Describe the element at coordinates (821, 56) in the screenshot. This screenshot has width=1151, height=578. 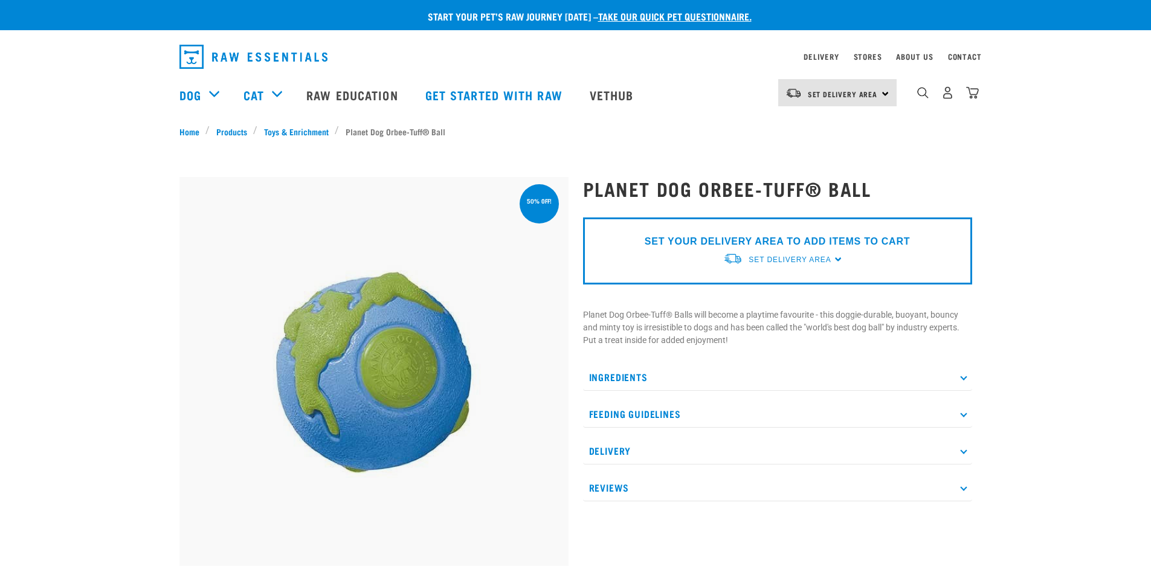
I see `a: Delivery` at that location.